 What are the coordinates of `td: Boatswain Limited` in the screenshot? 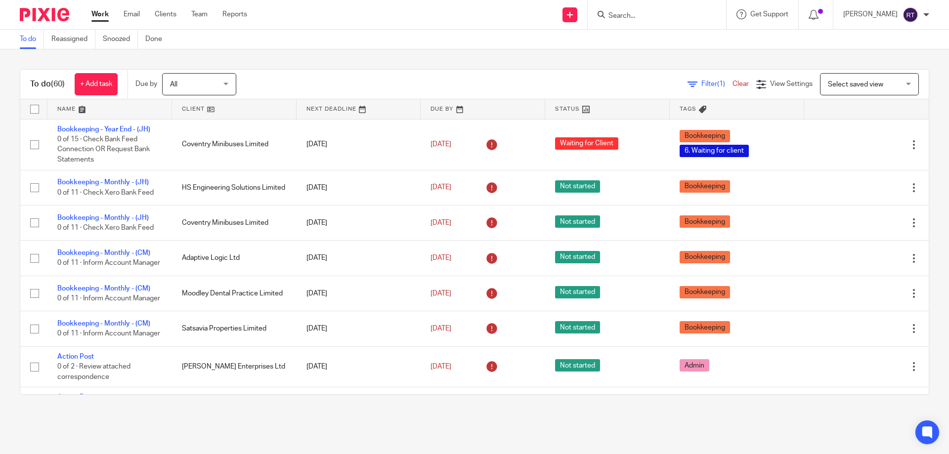 It's located at (234, 408).